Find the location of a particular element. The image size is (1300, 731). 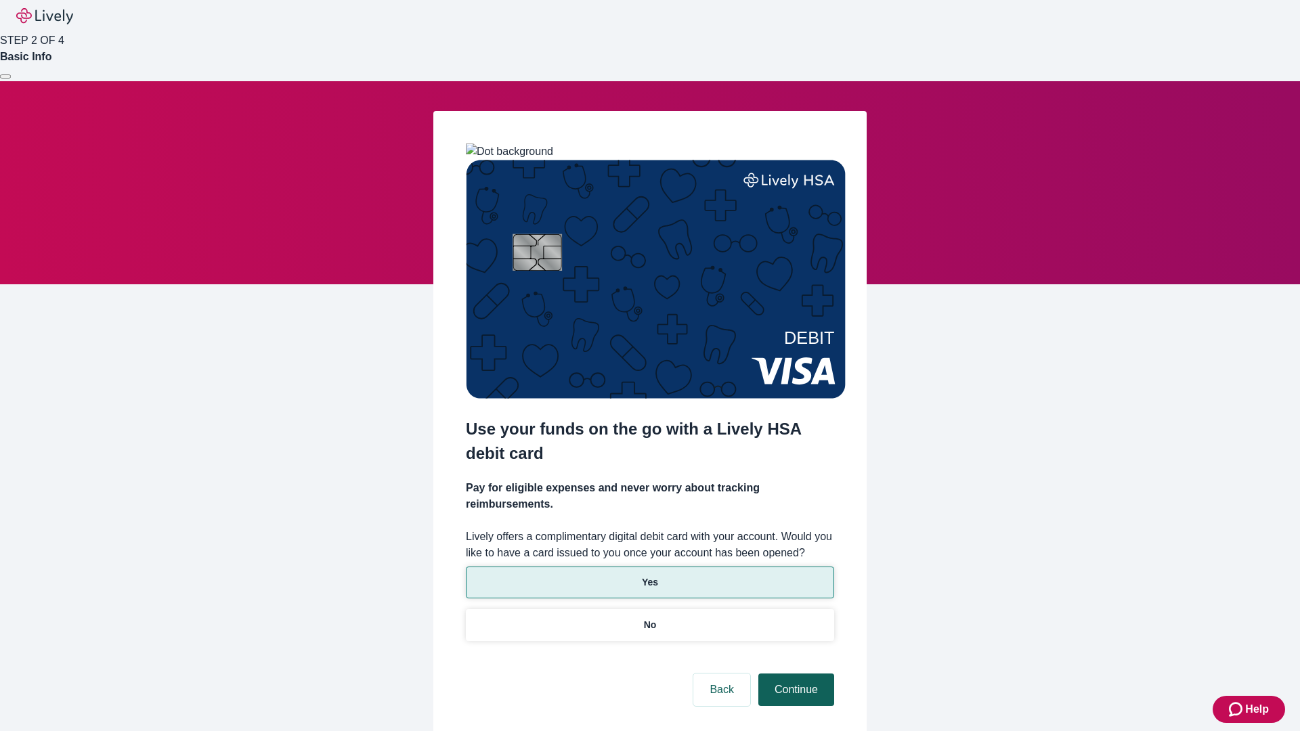

svg: Zendesk support icon is located at coordinates (1237, 710).